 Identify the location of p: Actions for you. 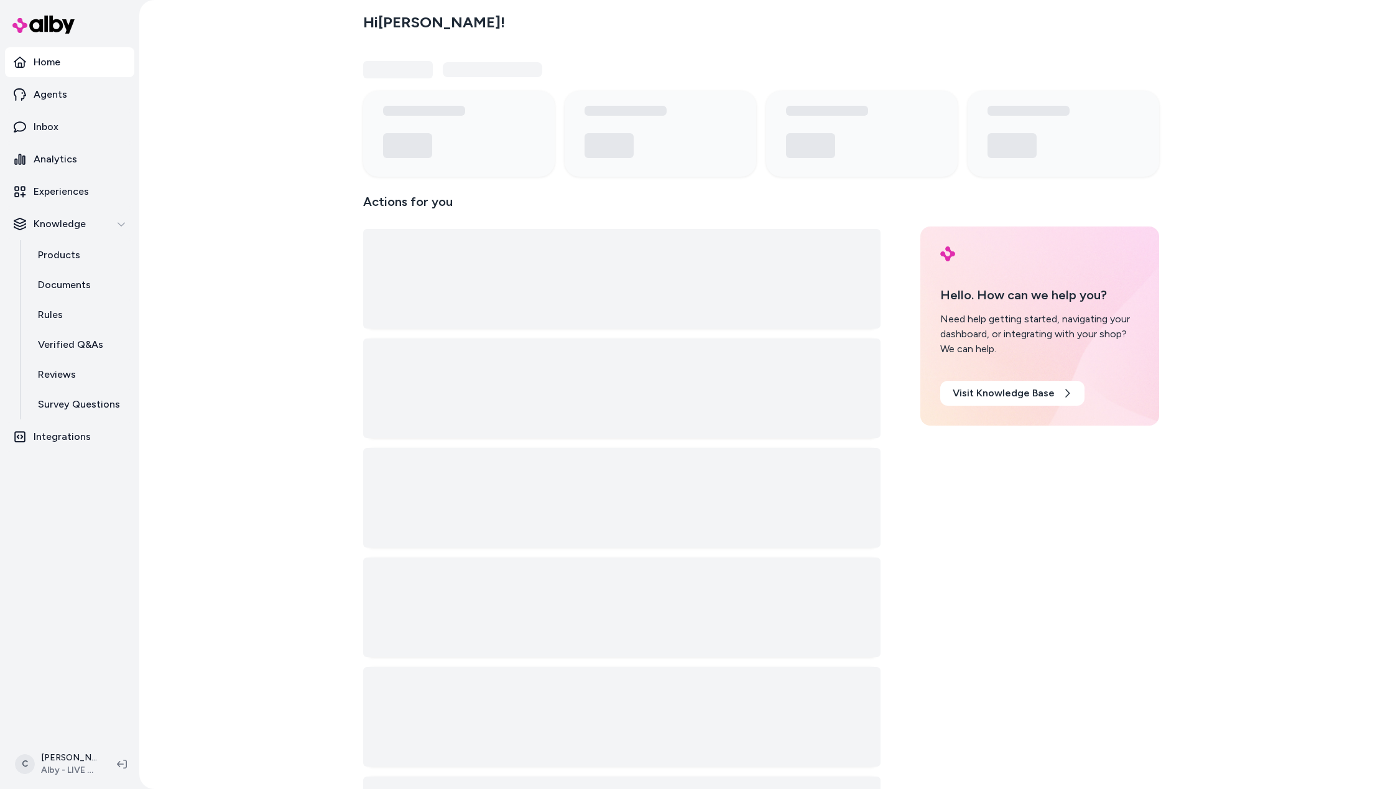
(622, 207).